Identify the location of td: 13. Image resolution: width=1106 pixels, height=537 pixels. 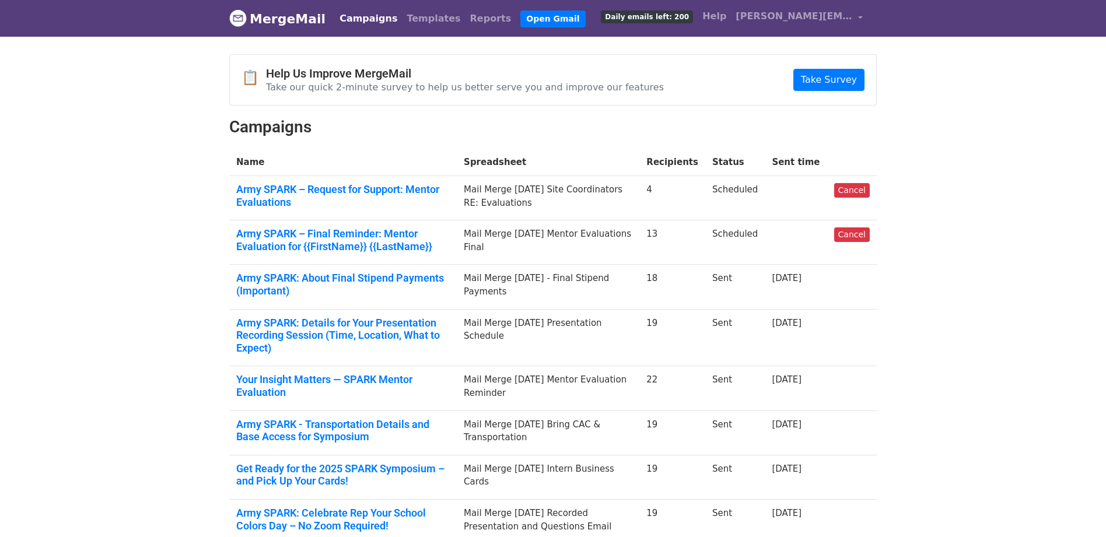
(672, 243).